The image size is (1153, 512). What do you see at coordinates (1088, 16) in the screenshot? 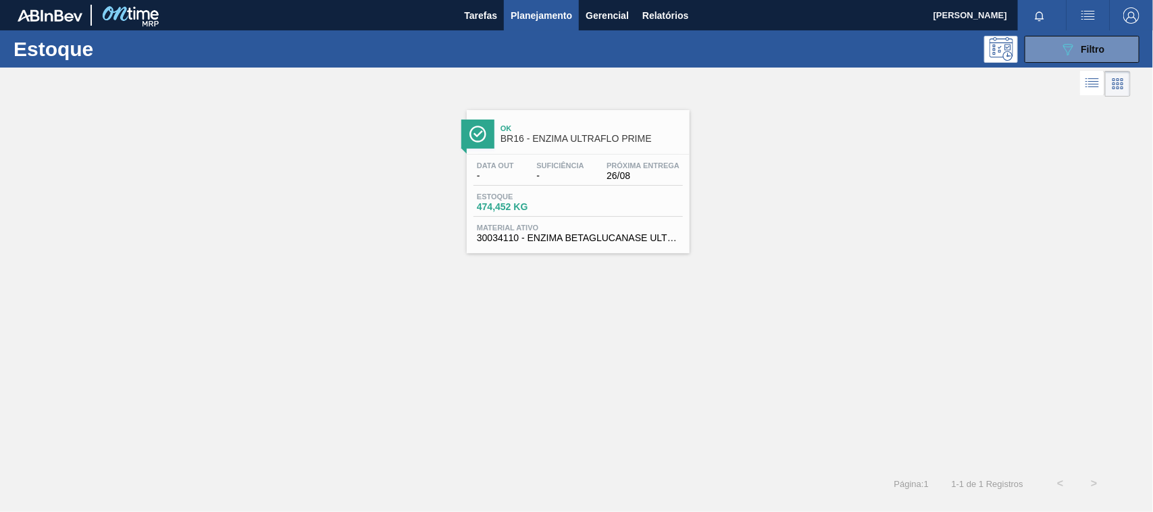
I see `img: userActions` at bounding box center [1088, 16].